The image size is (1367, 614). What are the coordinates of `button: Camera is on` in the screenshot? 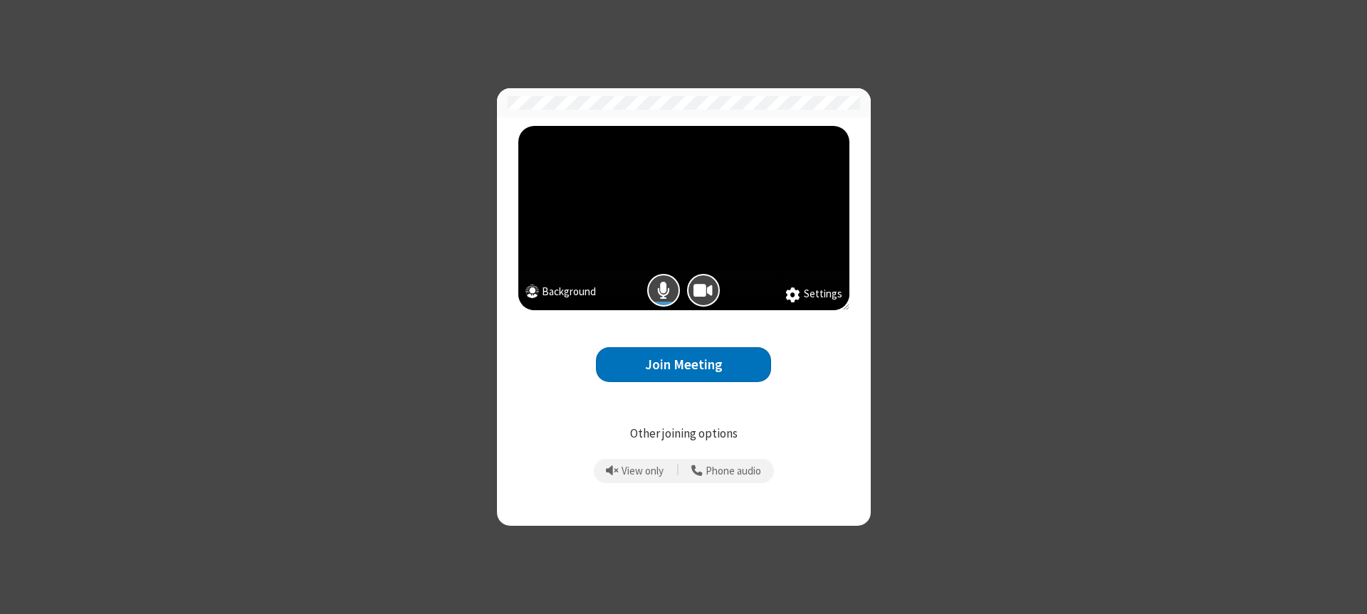 It's located at (703, 291).